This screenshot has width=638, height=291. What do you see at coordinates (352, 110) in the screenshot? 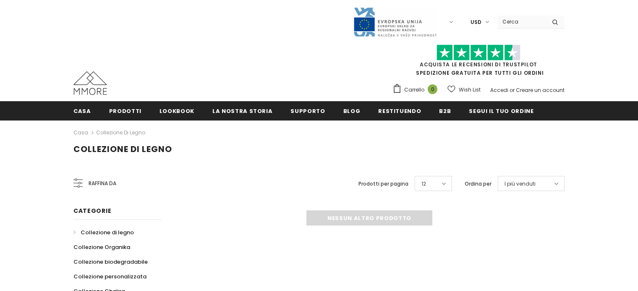
I see `a: Blog` at bounding box center [352, 110].